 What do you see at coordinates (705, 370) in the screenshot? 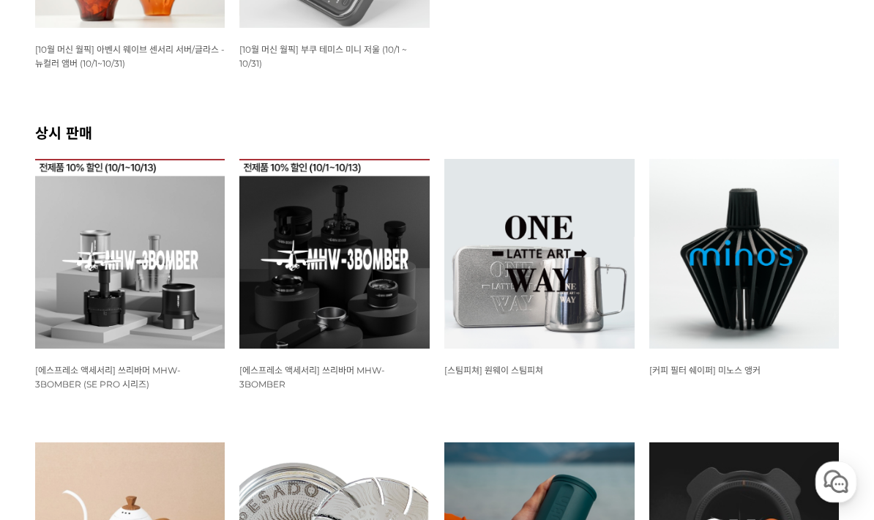
I see `span: [커피 필터 쉐이퍼] 미노스 앵커` at bounding box center [705, 370].